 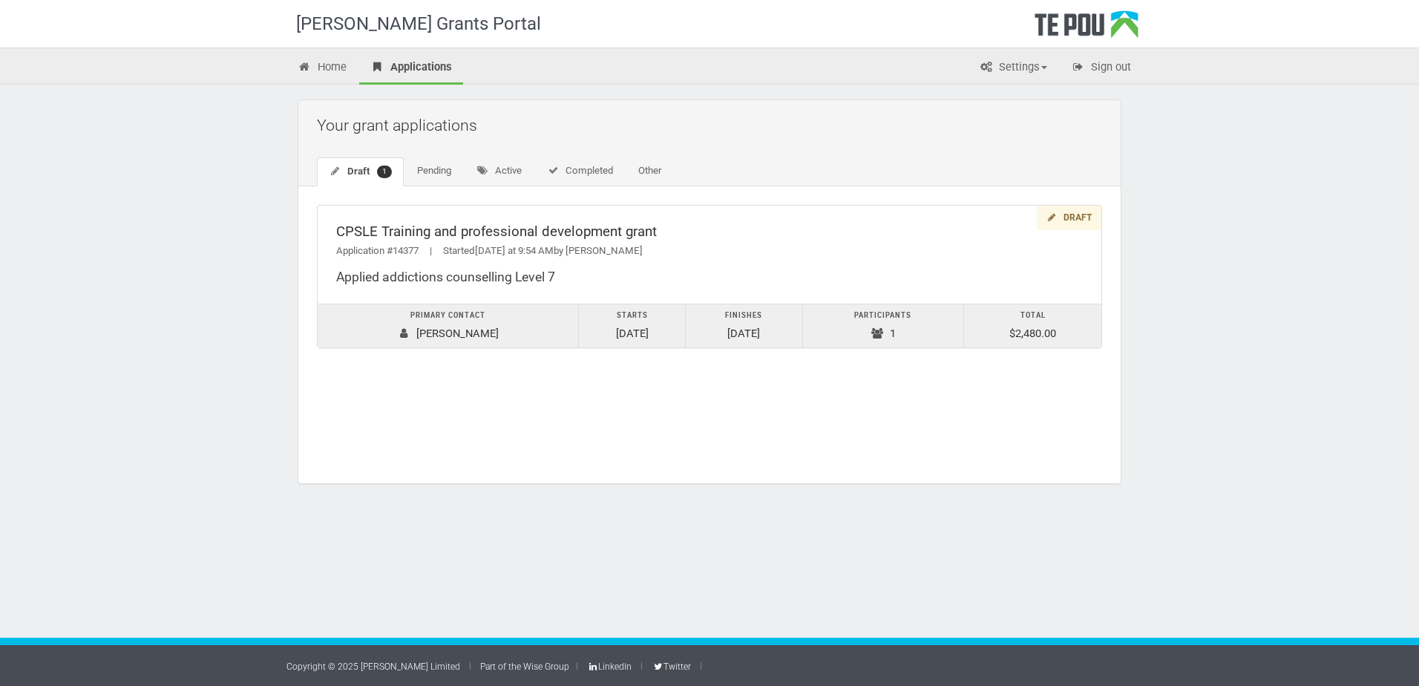 What do you see at coordinates (384, 171) in the screenshot?
I see `span: 1` at bounding box center [384, 171].